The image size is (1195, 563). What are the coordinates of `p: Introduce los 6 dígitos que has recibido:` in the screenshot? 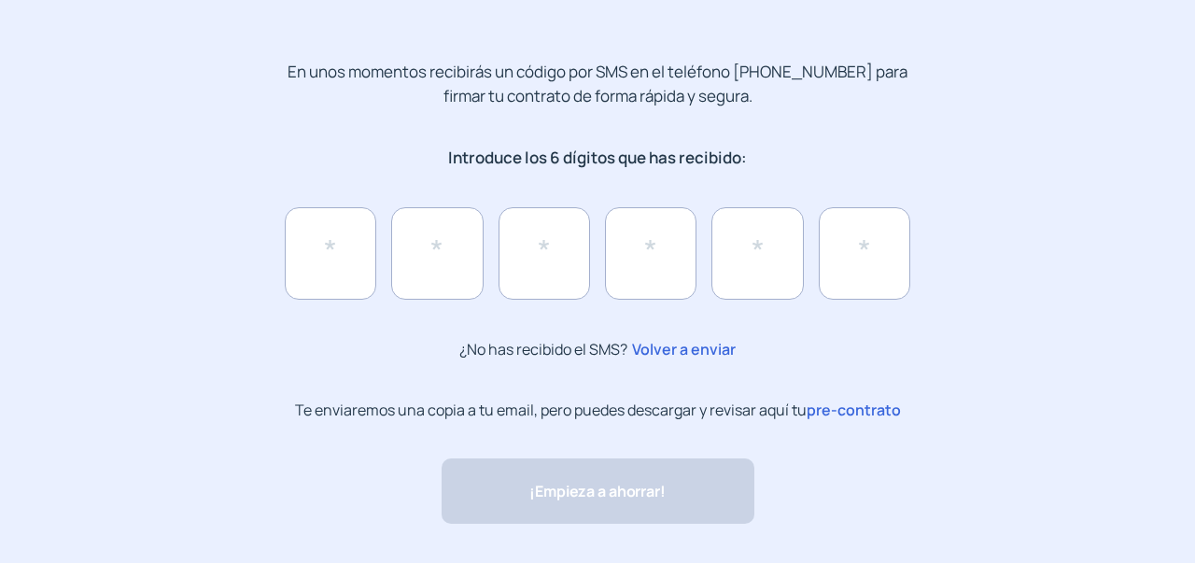 It's located at (597, 158).